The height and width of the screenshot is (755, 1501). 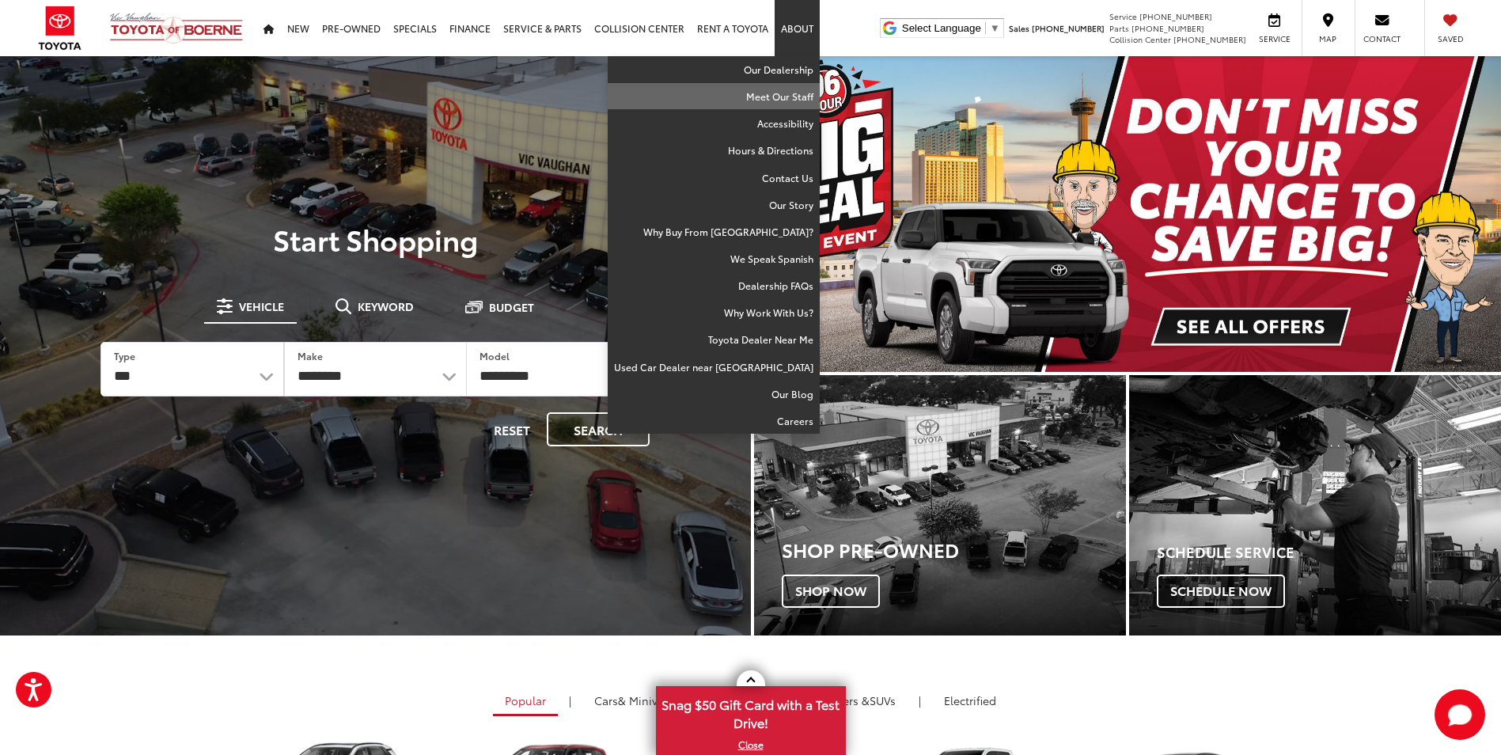 I want to click on span: Collision Center, so click(x=1140, y=39).